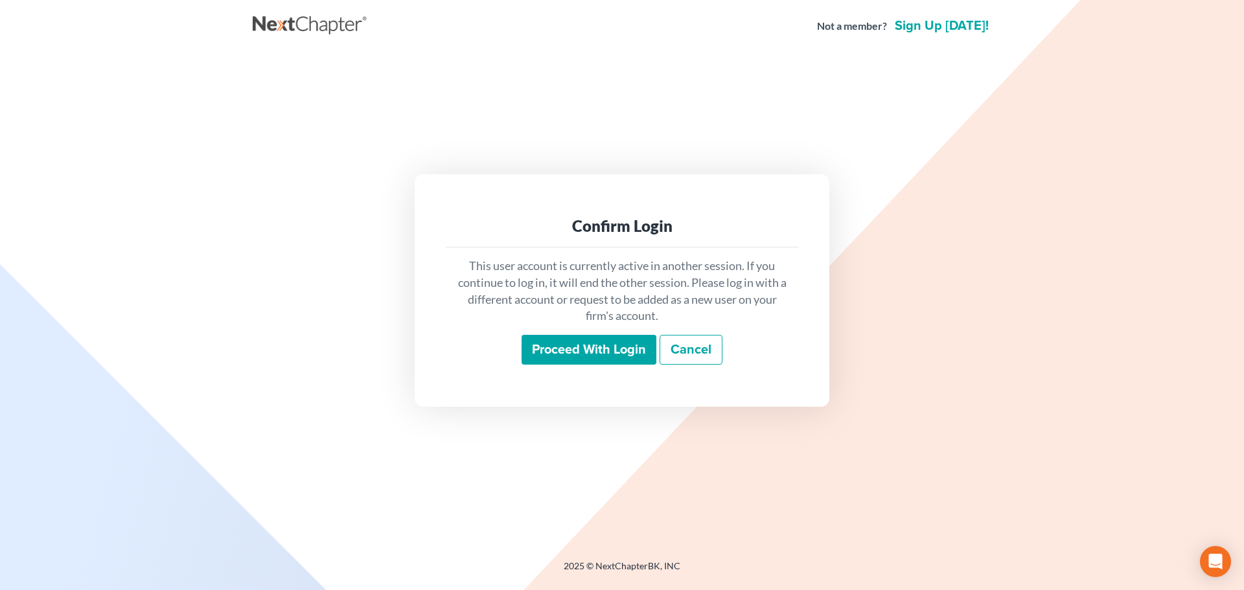 This screenshot has width=1244, height=590. What do you see at coordinates (622, 571) in the screenshot?
I see `div: 2025 © NextChapterBK, INC` at bounding box center [622, 571].